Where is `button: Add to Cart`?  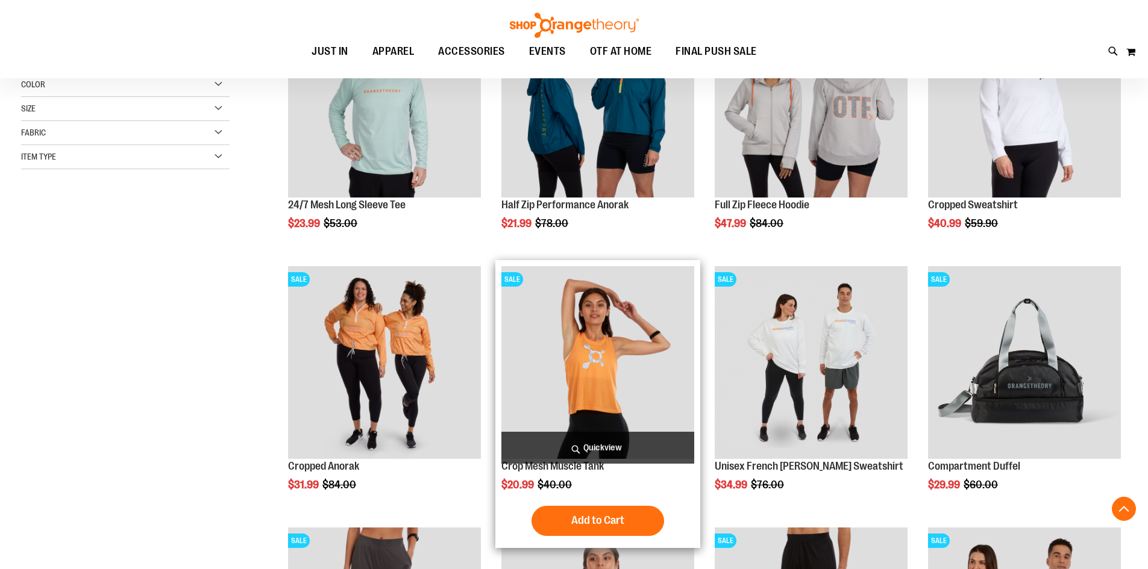
button: Add to Cart is located at coordinates (598, 521).